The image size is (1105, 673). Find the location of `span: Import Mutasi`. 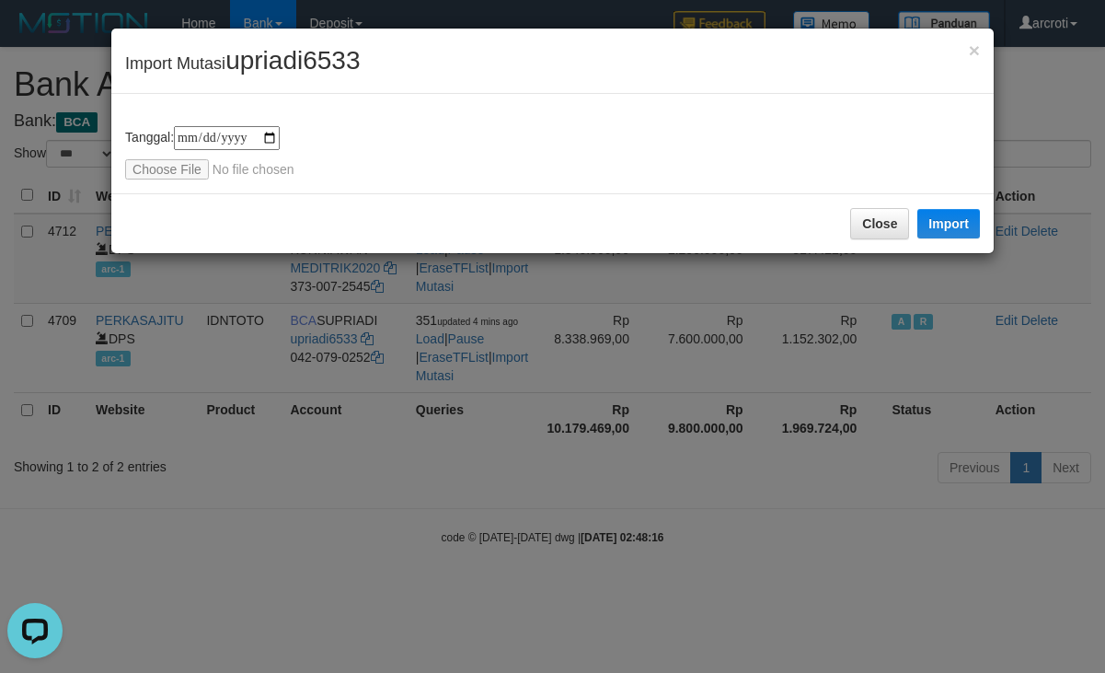

span: Import Mutasi is located at coordinates (242, 64).